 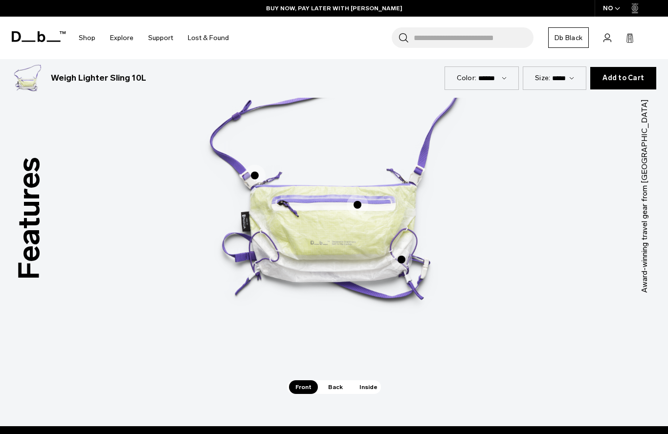 I want to click on a: Lost & Found, so click(x=208, y=38).